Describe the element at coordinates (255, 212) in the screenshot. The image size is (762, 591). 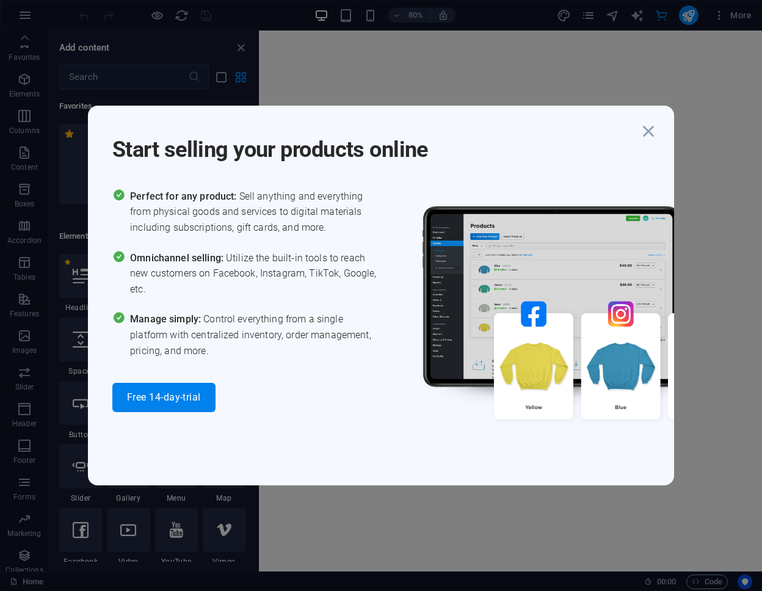
I see `span: Sell anything and everything from physical goods and services to digital materials including subs...` at that location.